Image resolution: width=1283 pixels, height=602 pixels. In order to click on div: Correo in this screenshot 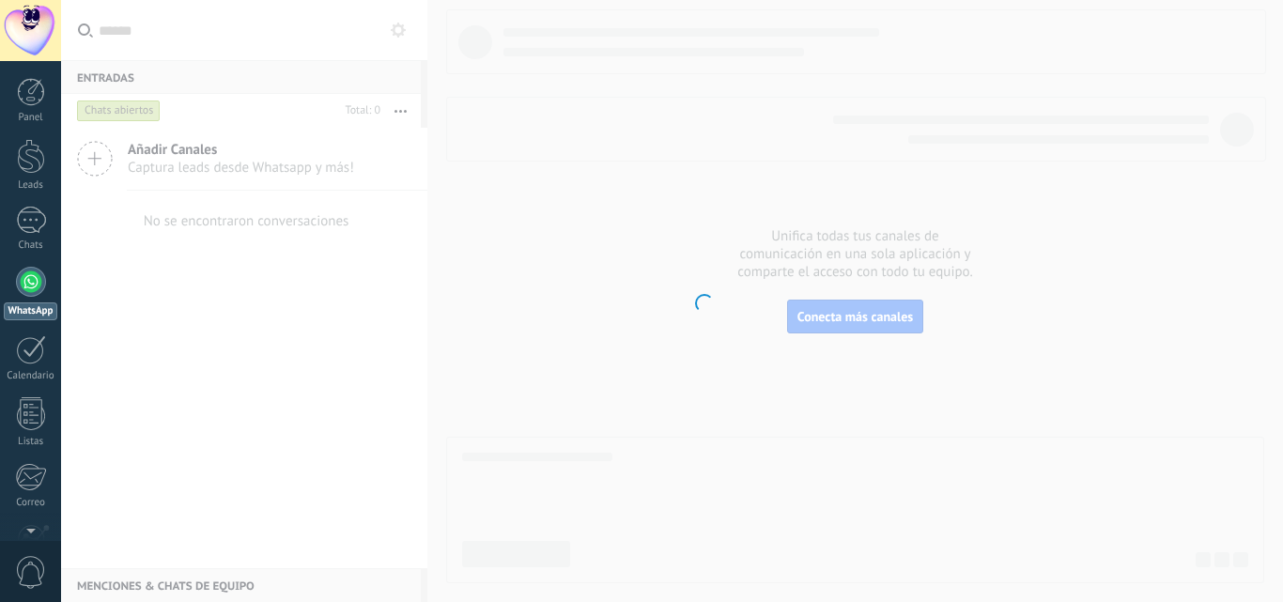, I will do `click(31, 503)`.